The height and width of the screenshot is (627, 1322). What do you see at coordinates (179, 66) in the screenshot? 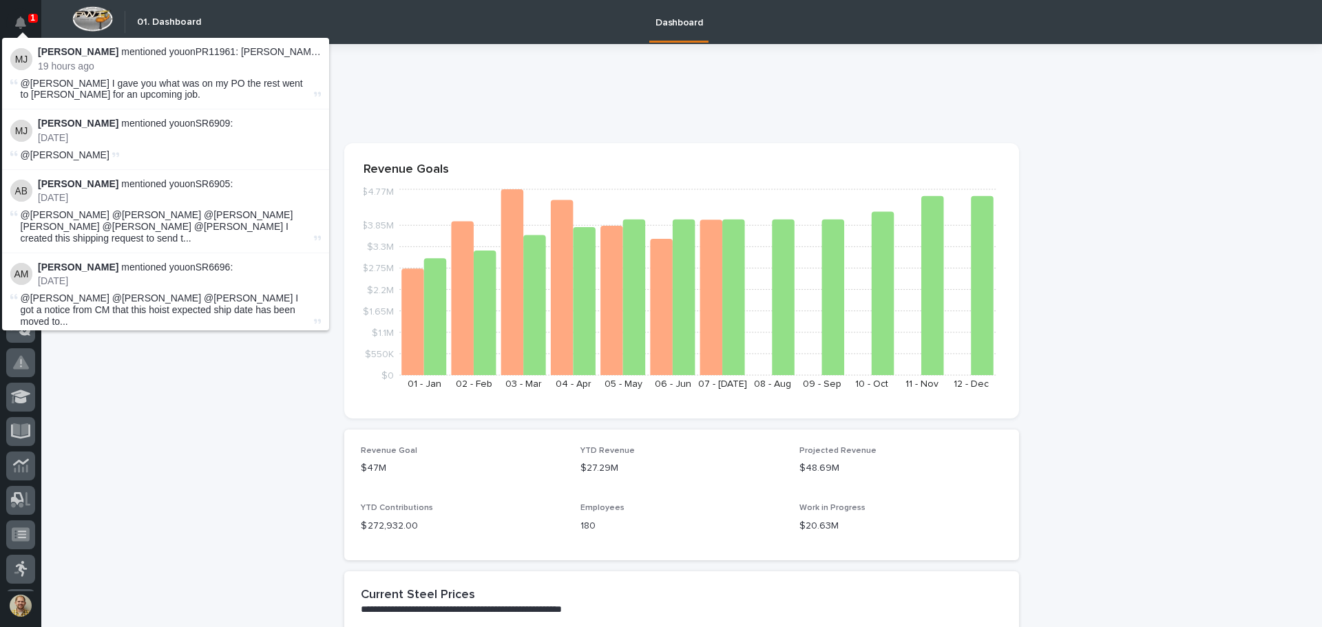
I see `p: 19 hours ago` at bounding box center [179, 66].